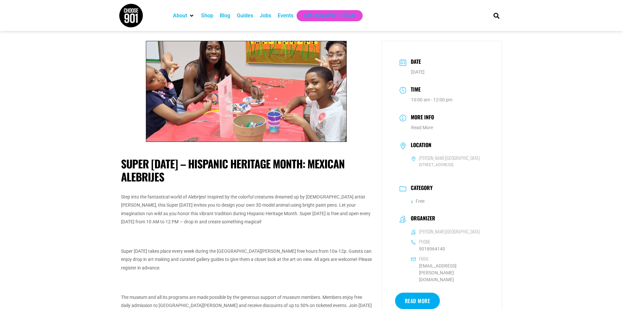 This screenshot has width=623, height=309. I want to click on h3: Location, so click(420, 146).